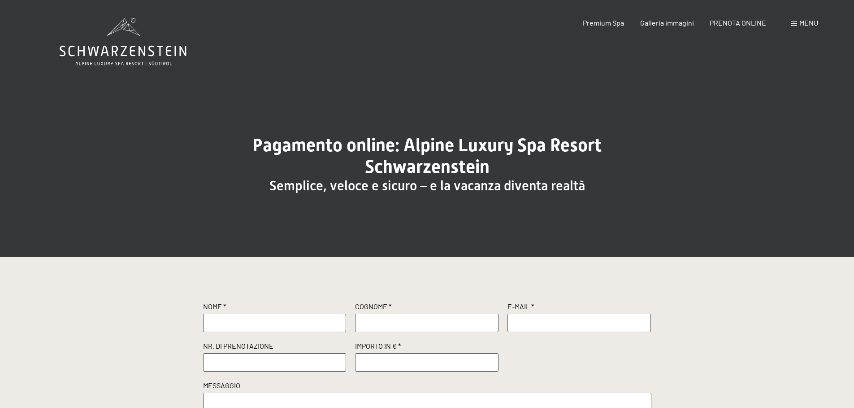 Image resolution: width=854 pixels, height=408 pixels. I want to click on span: Premium Spa, so click(604, 22).